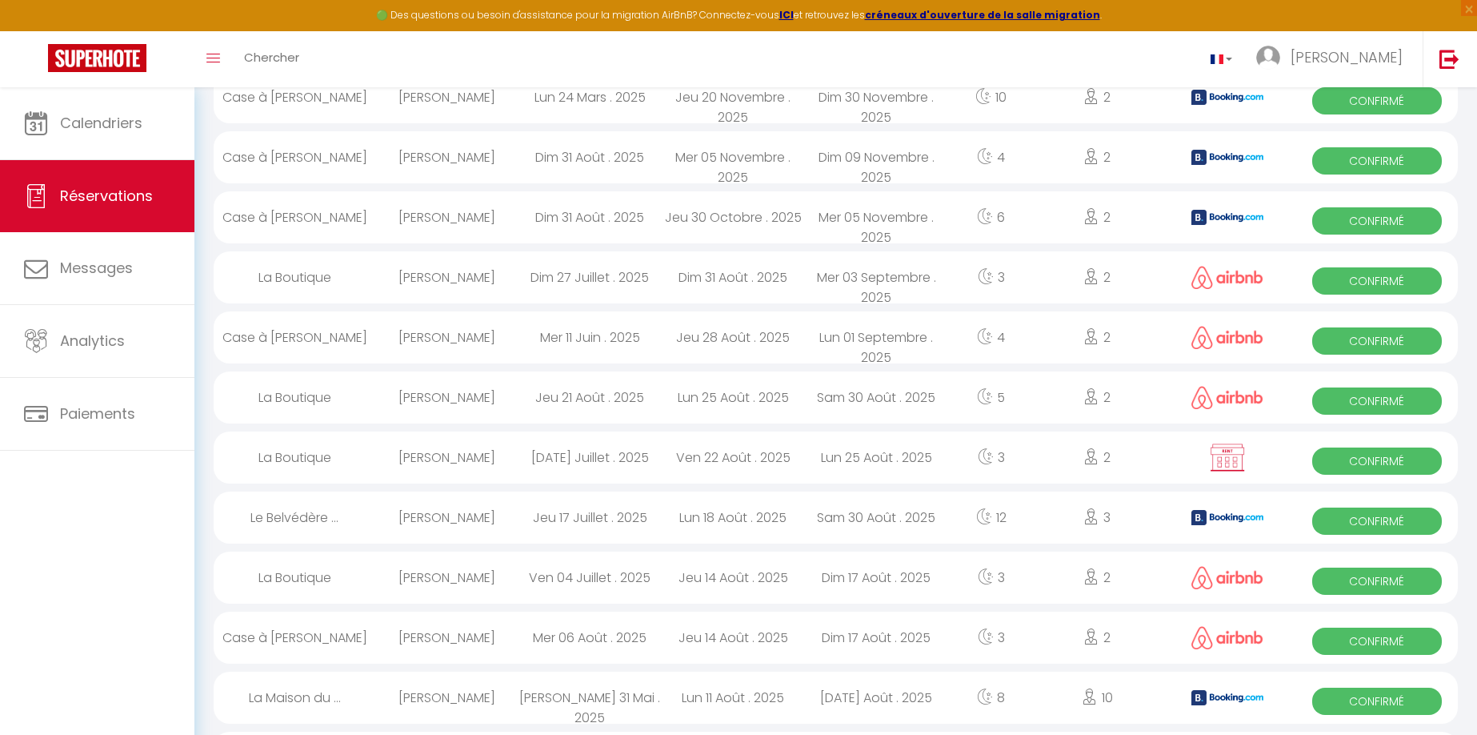  What do you see at coordinates (101, 122) in the screenshot?
I see `span: Calendriers` at bounding box center [101, 122].